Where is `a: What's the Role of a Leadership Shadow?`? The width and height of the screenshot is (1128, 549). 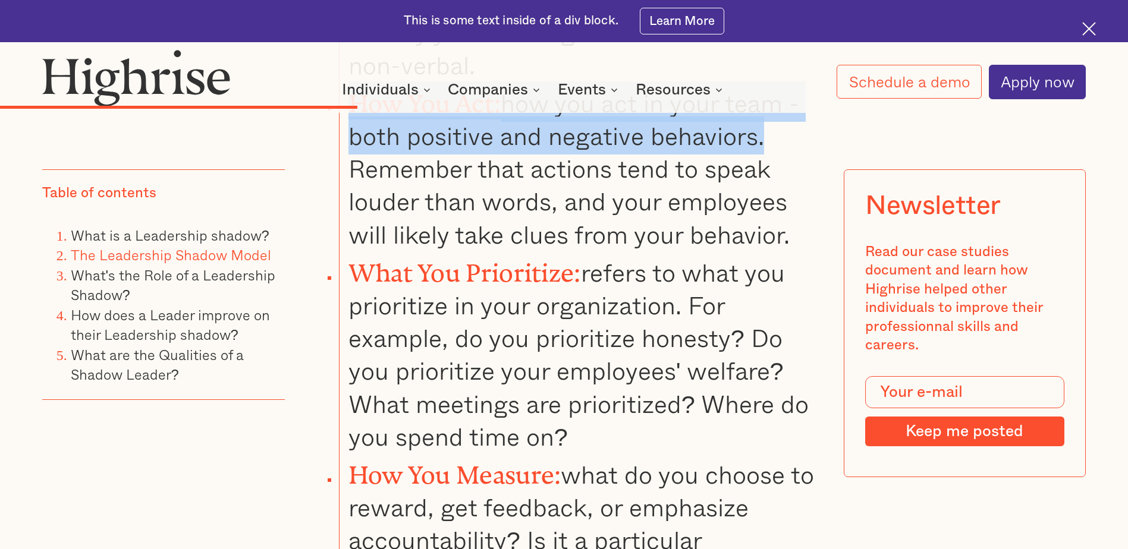
a: What's the Role of a Leadership Shadow? is located at coordinates (173, 284).